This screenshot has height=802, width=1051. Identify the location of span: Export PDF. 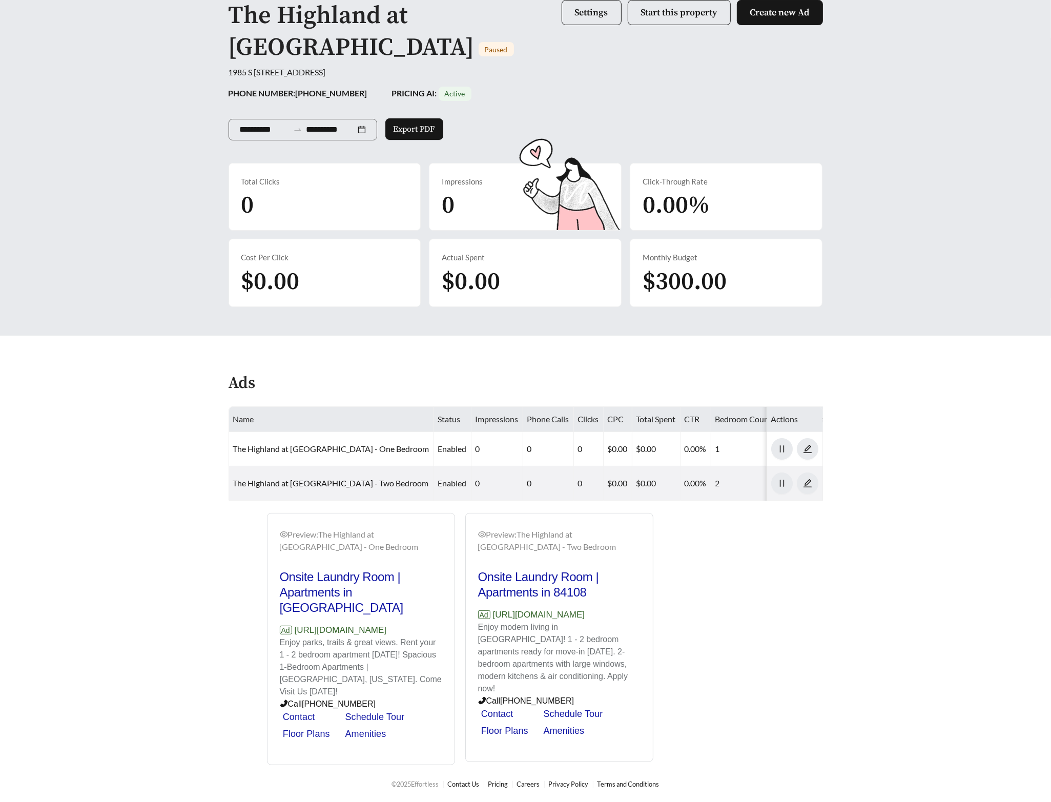
(414, 129).